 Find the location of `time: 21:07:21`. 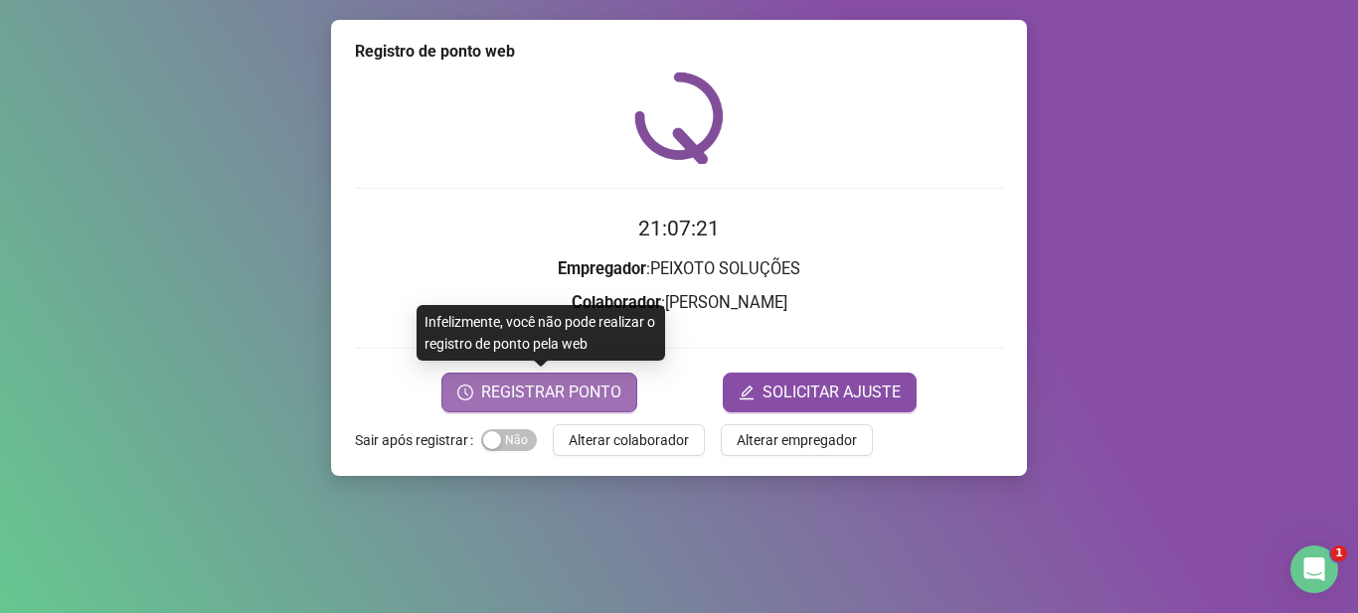

time: 21:07:21 is located at coordinates (679, 229).